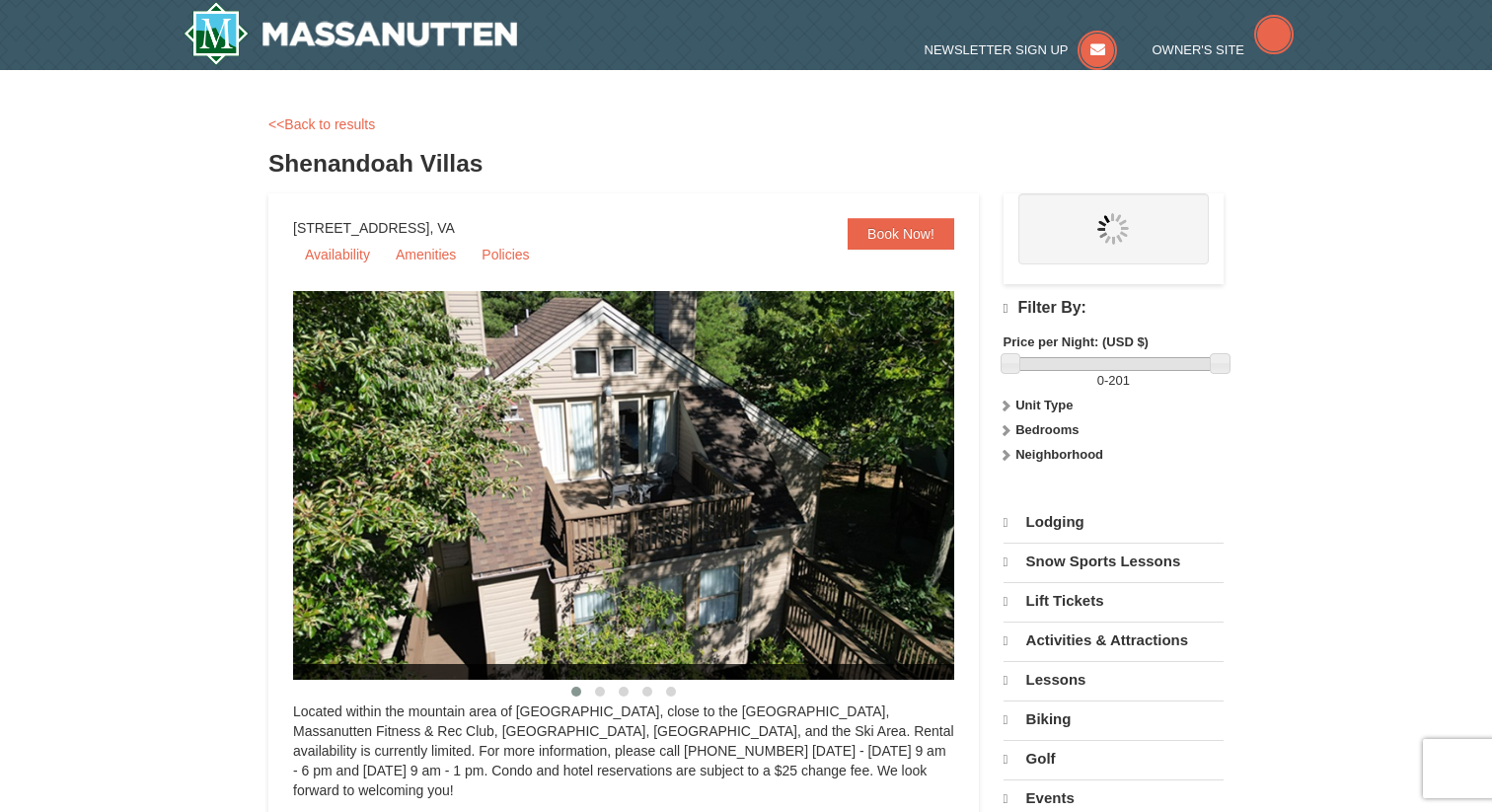 The height and width of the screenshot is (812, 1492). Describe the element at coordinates (746, 164) in the screenshot. I see `h3: Shenandoah Villas` at that location.